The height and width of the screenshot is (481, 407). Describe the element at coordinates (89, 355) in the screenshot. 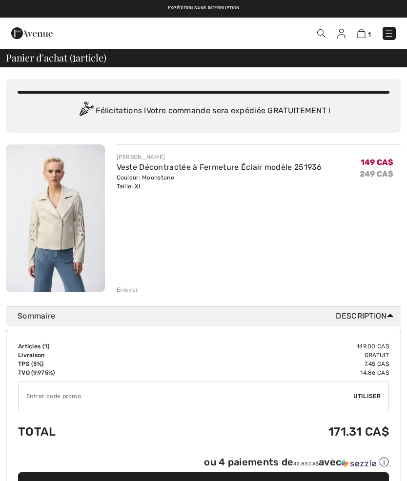

I see `td: Livraison` at that location.